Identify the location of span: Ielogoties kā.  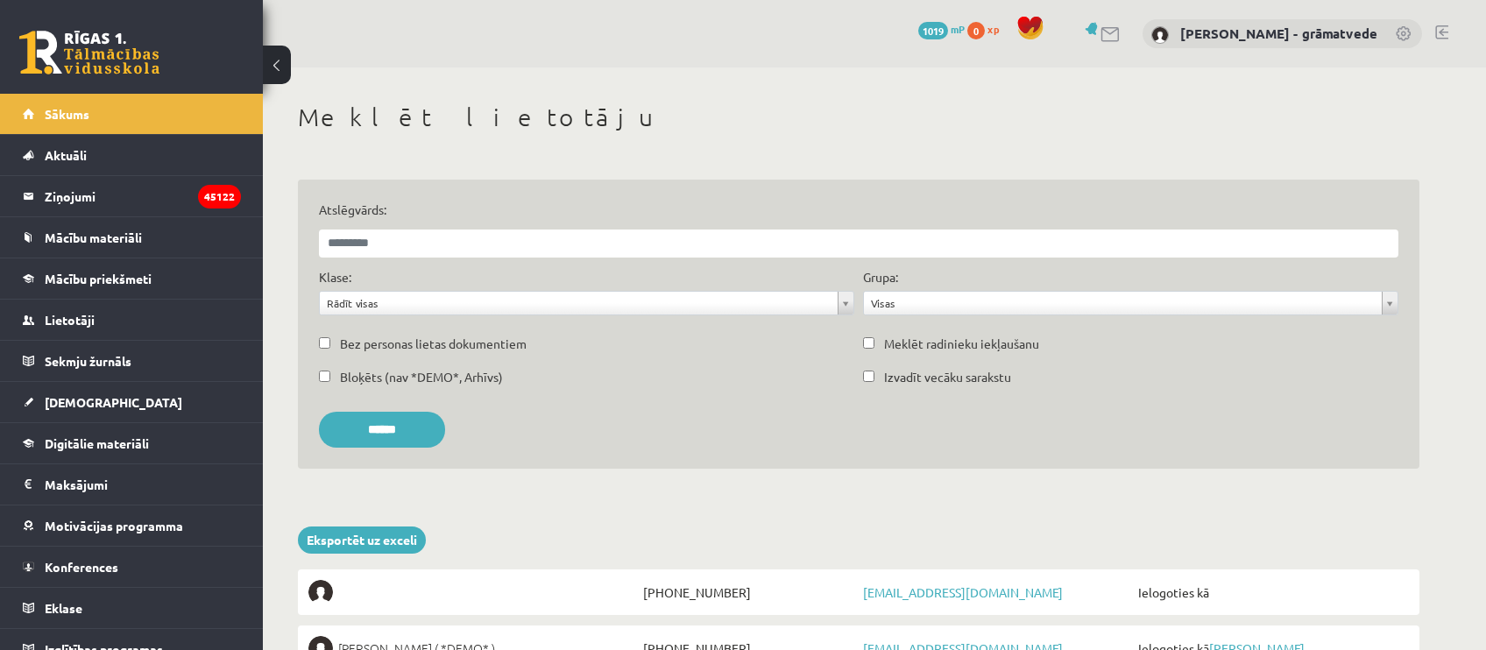
(1271, 592).